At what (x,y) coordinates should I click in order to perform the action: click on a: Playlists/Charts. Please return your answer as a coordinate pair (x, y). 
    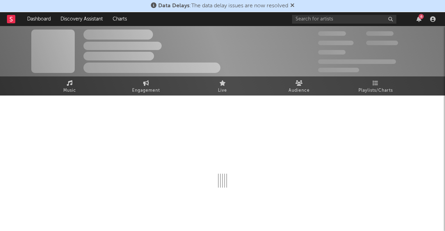
    Looking at the image, I should click on (376, 86).